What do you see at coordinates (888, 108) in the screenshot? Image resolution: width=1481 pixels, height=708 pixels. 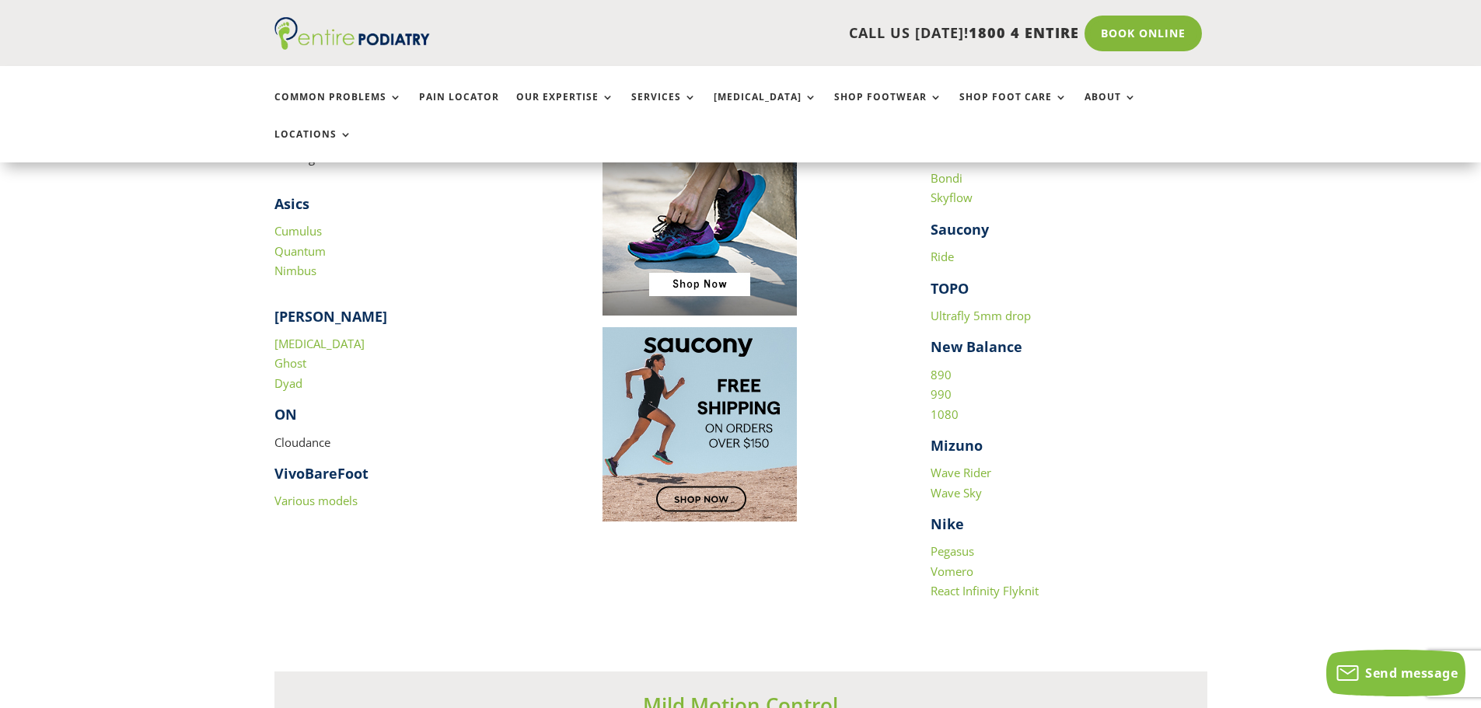 I see `a: Shop Footwear` at bounding box center [888, 108].